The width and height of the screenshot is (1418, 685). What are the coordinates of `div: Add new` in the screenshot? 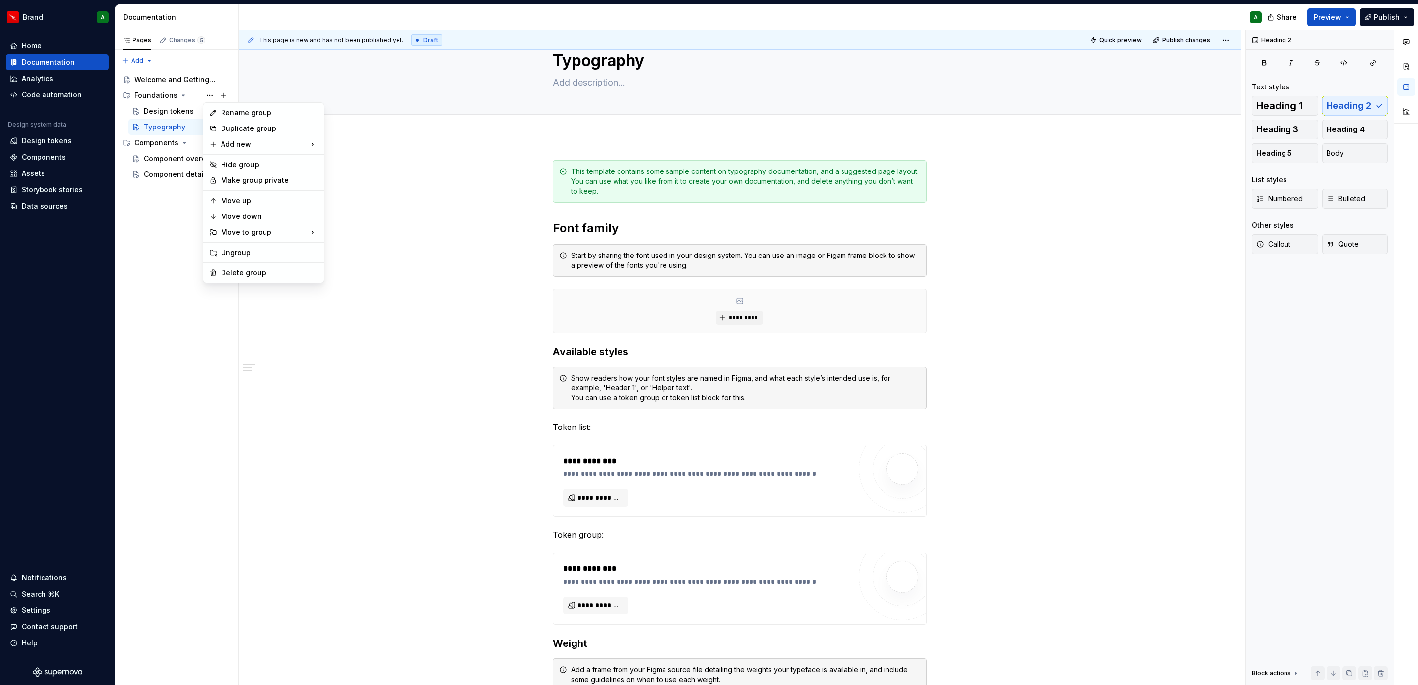 It's located at (264, 144).